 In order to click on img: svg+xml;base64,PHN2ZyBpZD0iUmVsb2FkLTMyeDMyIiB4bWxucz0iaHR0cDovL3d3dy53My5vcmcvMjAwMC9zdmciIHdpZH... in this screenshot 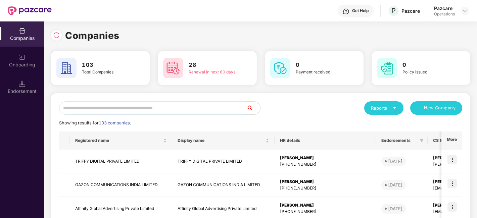, I will do `click(56, 35)`.